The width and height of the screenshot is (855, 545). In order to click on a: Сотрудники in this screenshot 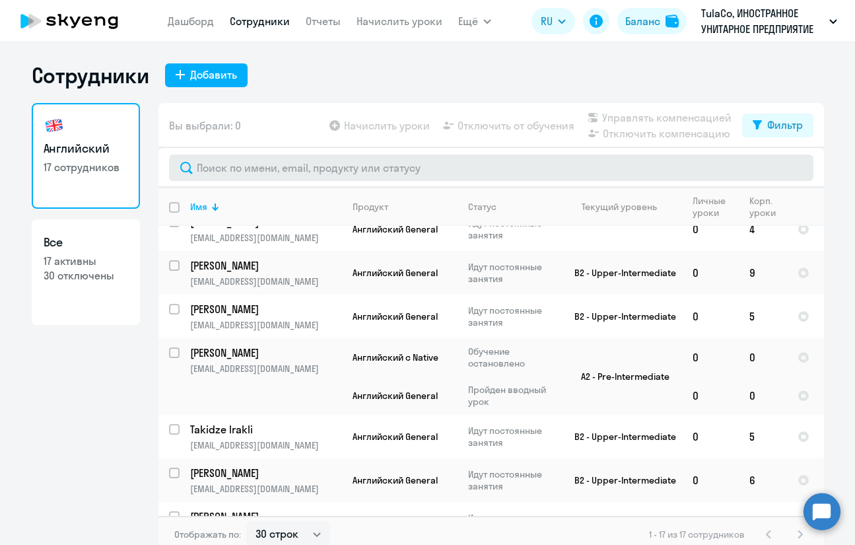, I will do `click(260, 21)`.